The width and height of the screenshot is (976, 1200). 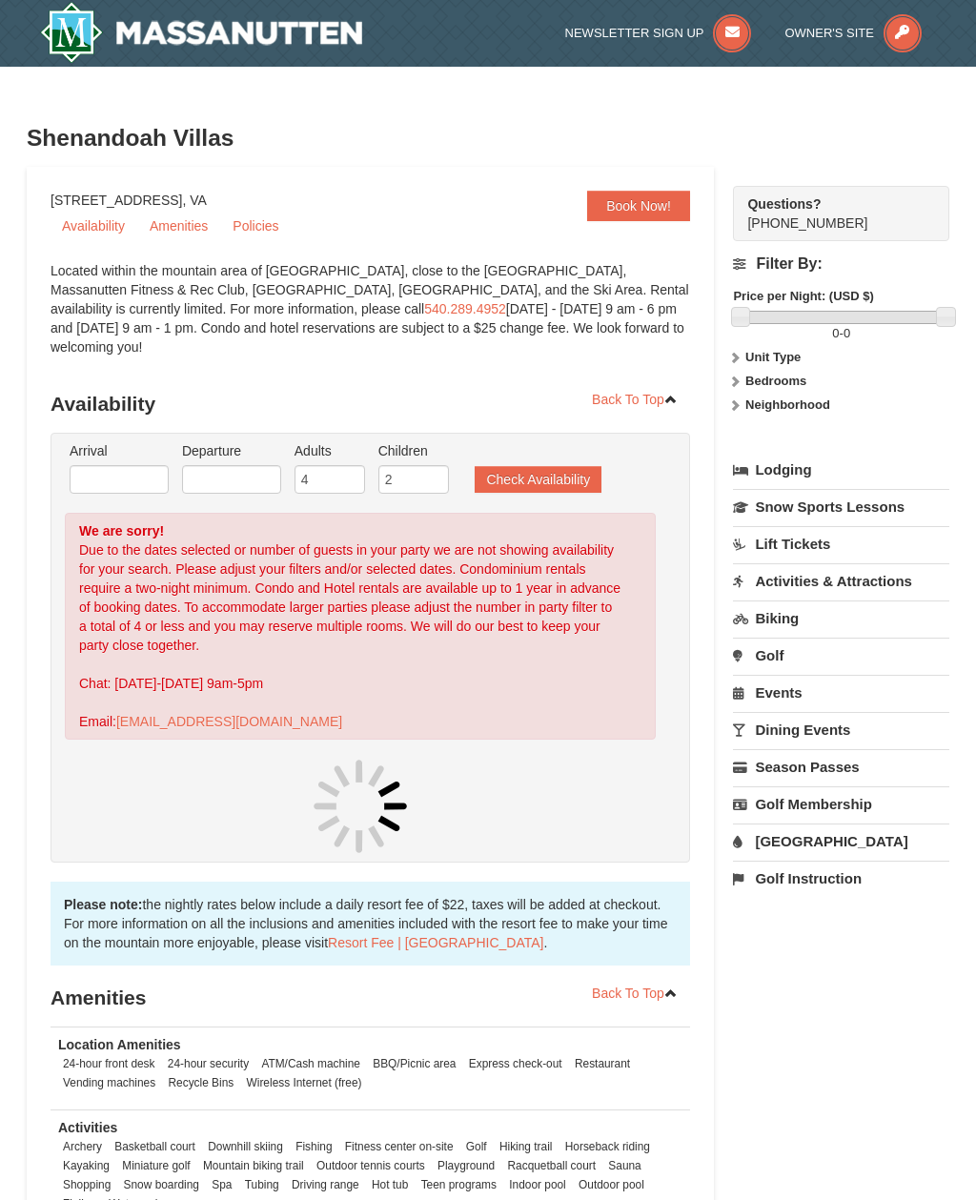 What do you see at coordinates (314, 1147) in the screenshot?
I see `li: Fishing` at bounding box center [314, 1147].